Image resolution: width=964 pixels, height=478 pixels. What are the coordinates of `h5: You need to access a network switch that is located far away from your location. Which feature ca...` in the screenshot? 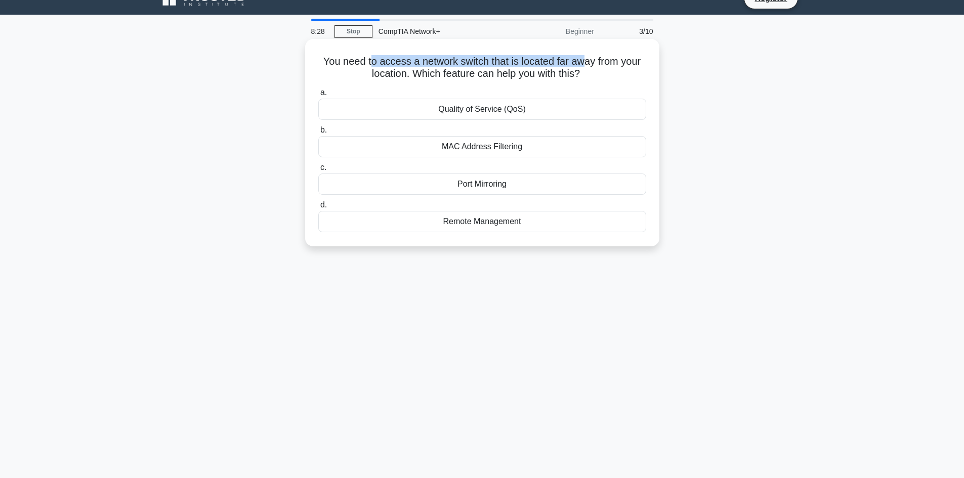 It's located at (482, 68).